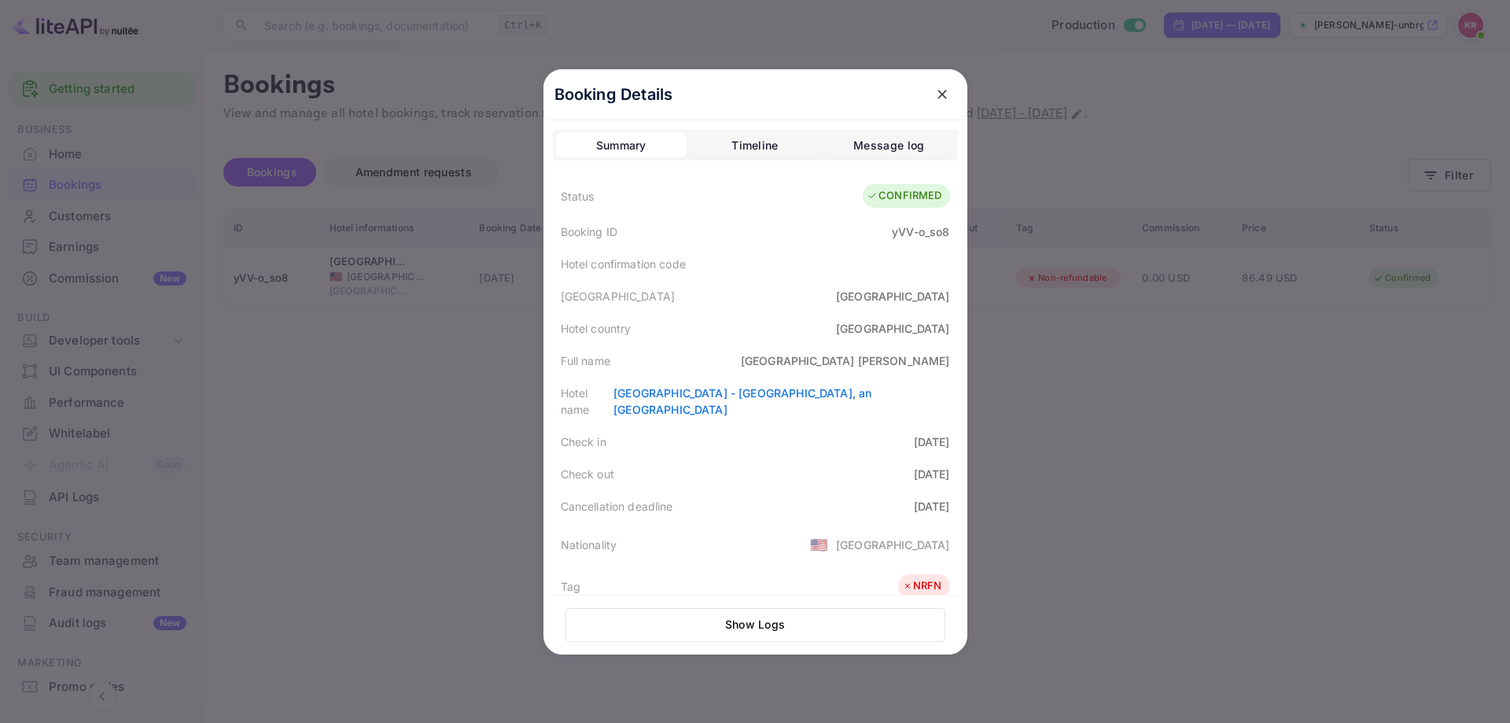  What do you see at coordinates (922, 586) in the screenshot?
I see `div: NRFN` at bounding box center [922, 586].